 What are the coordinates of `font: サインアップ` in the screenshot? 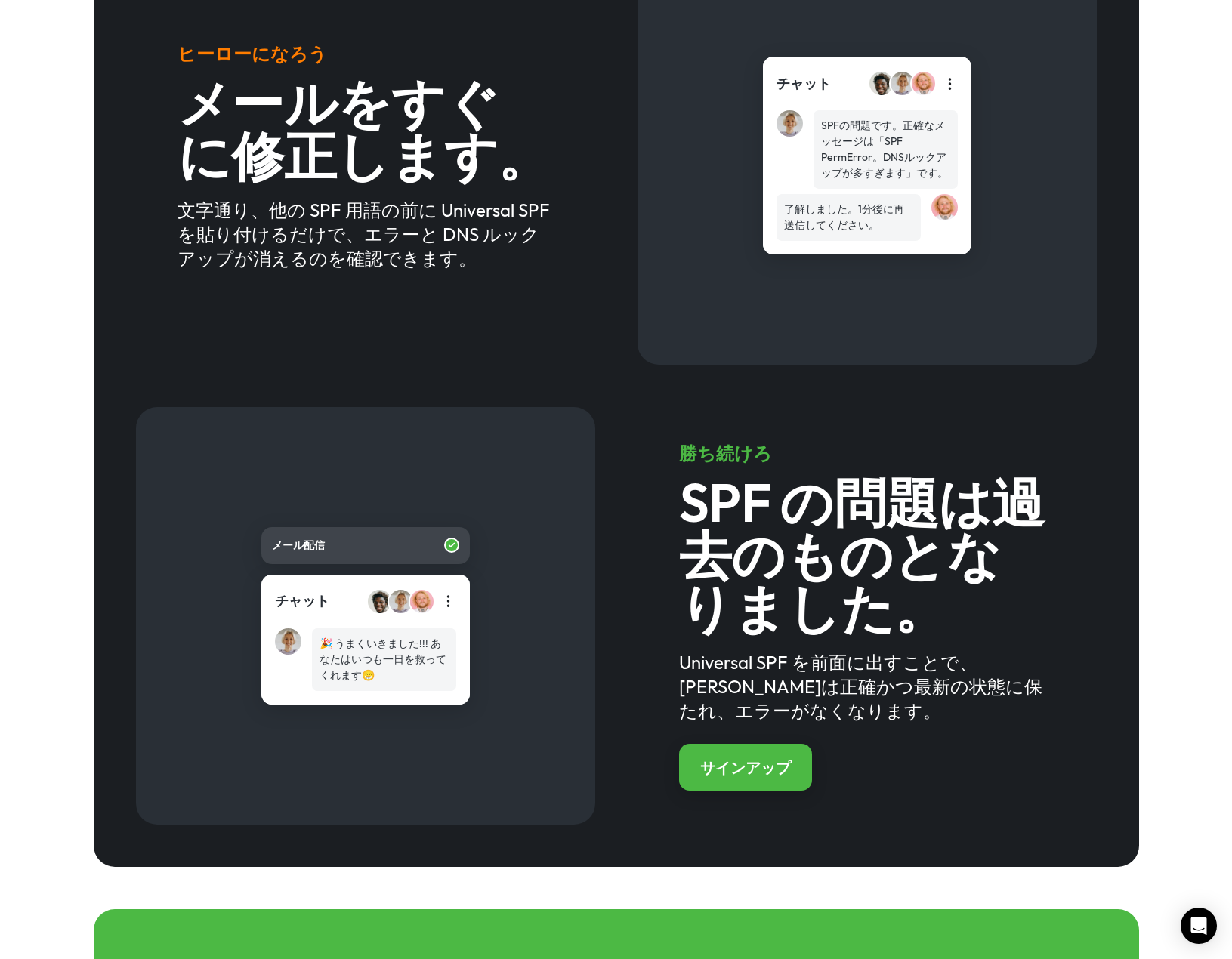 It's located at (746, 767).